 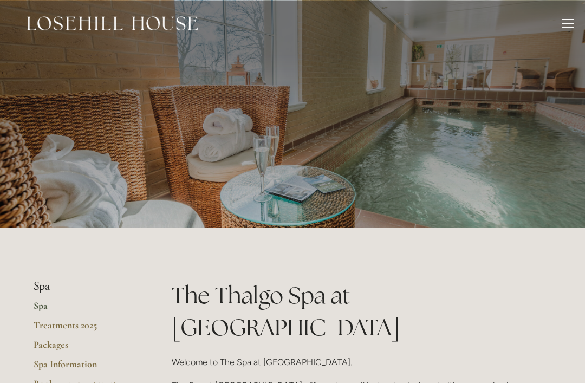 What do you see at coordinates (85, 329) in the screenshot?
I see `a: Treatments 2025` at bounding box center [85, 329].